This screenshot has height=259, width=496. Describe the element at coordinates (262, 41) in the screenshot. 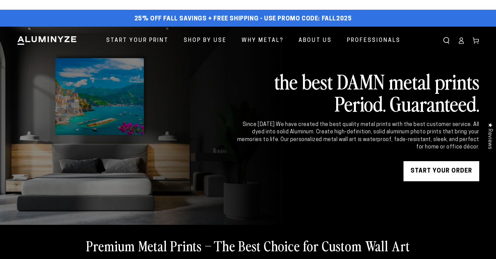

I see `a: Why Metal?` at that location.